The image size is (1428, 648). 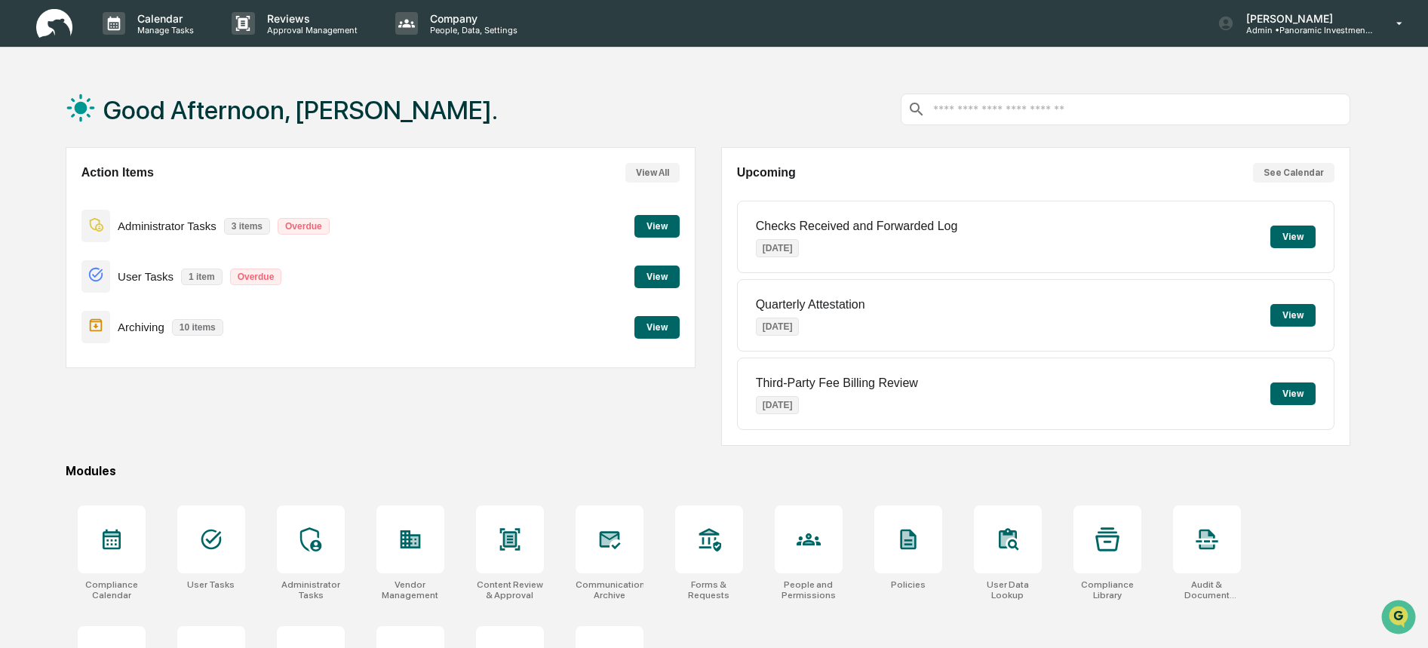 I want to click on div: Communications Archive, so click(x=610, y=590).